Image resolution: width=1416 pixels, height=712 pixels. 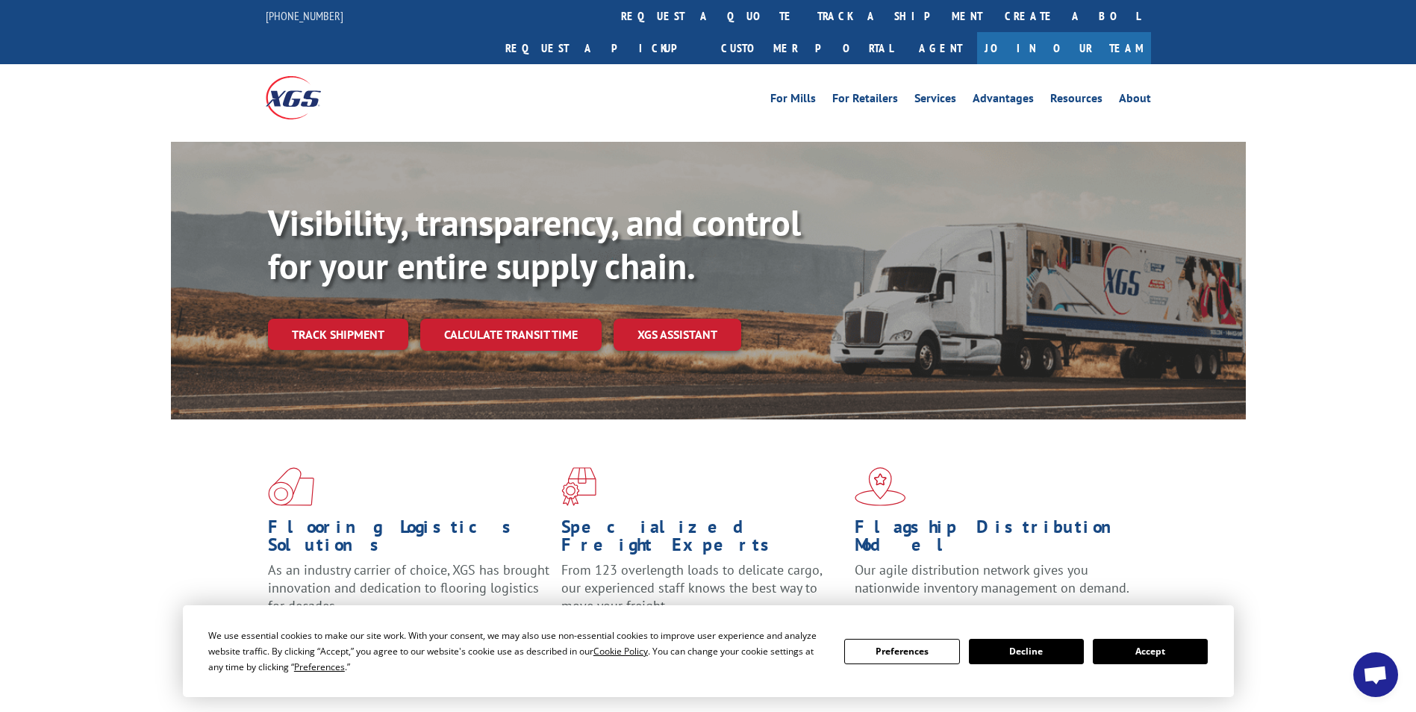 I want to click on a: About, so click(x=1134, y=101).